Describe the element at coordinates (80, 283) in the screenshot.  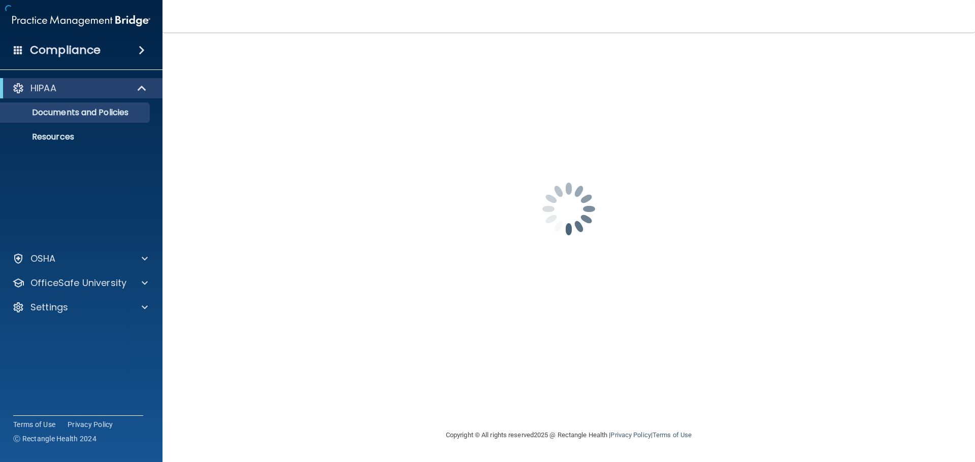
I see `a: OfficeSafe University` at that location.